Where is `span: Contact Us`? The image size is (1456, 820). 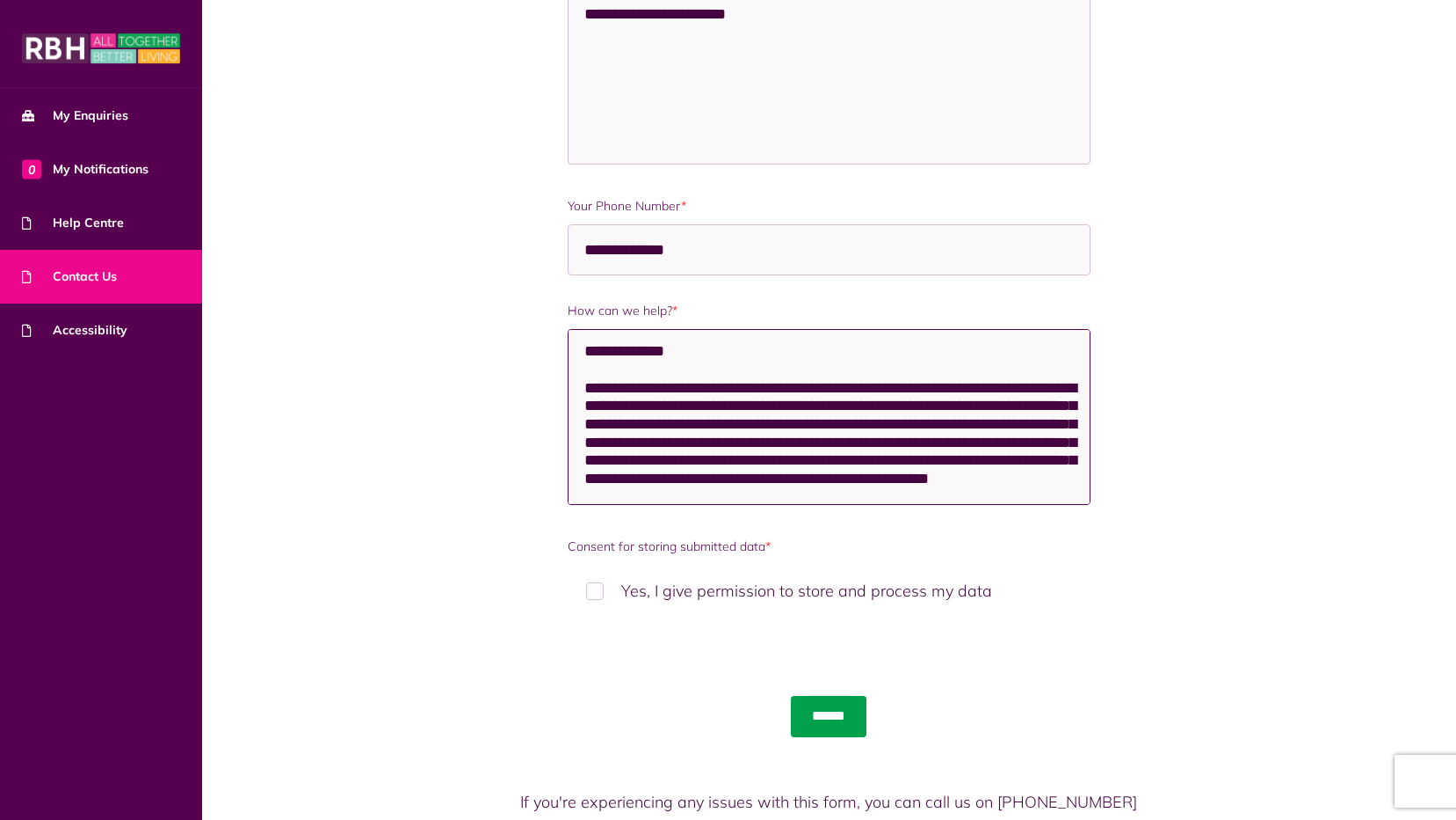 span: Contact Us is located at coordinates (69, 276).